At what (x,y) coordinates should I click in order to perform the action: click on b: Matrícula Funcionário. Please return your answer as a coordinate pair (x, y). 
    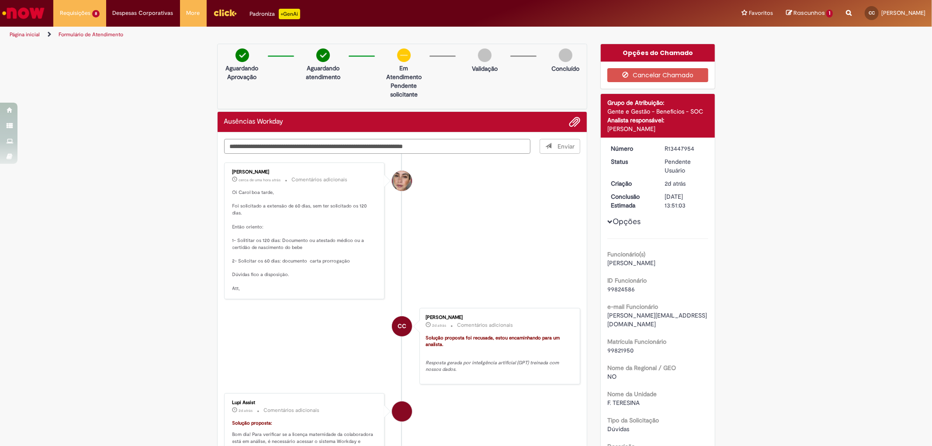
    Looking at the image, I should click on (637, 342).